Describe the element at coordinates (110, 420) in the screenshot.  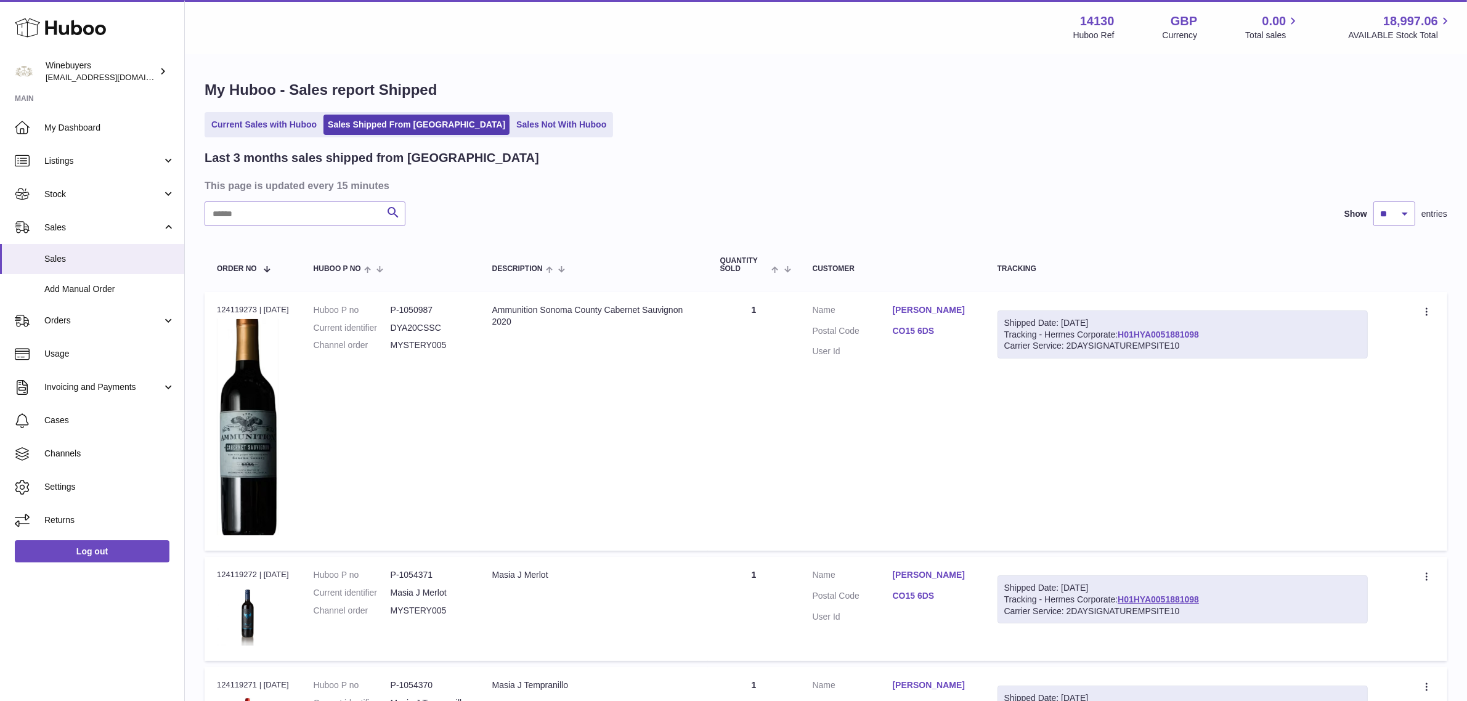
I see `span: Cases` at that location.